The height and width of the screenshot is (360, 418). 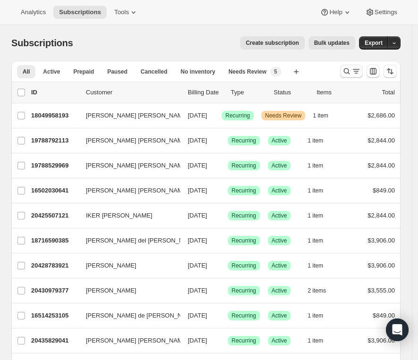 What do you see at coordinates (55, 341) in the screenshot?
I see `p: 20435829041` at bounding box center [55, 341].